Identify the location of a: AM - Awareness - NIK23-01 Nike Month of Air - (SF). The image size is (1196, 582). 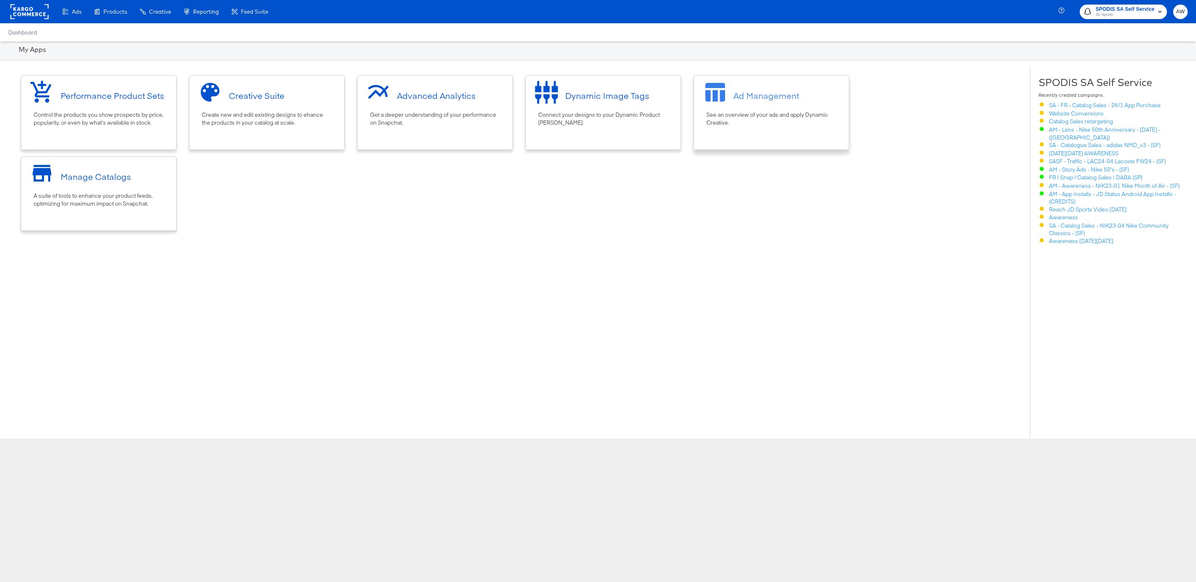
(1115, 186).